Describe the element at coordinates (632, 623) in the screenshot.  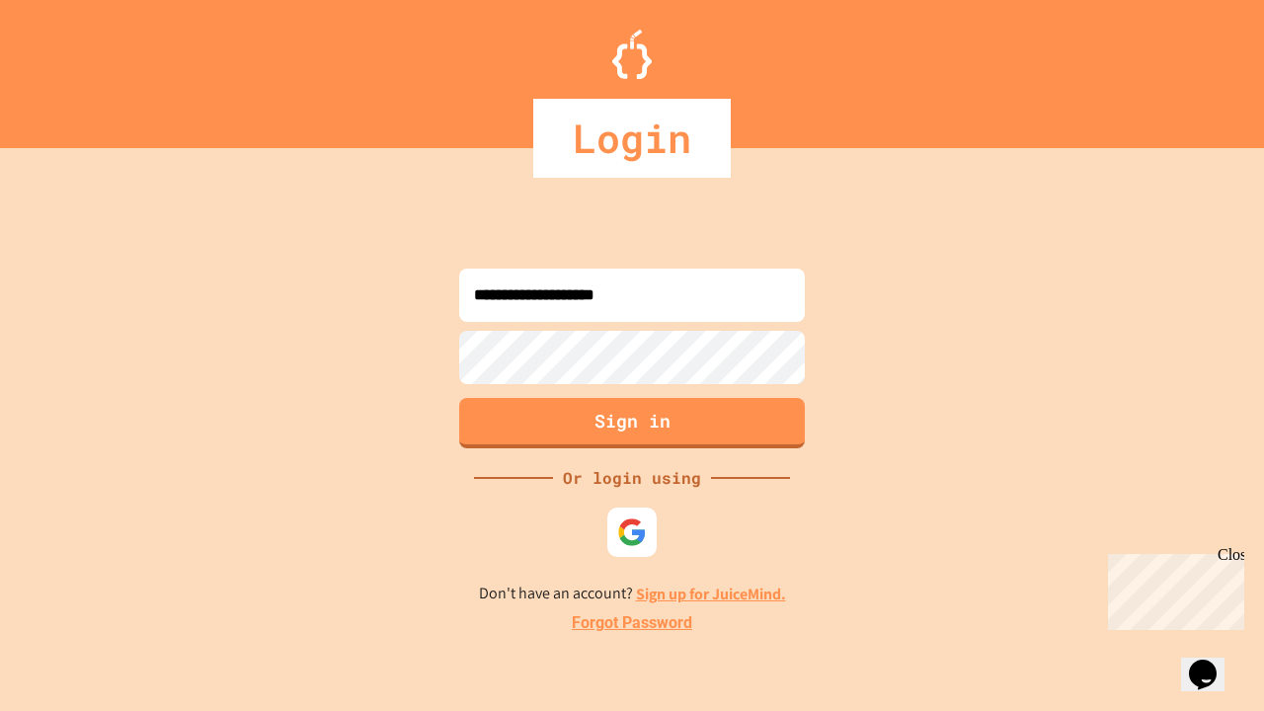
I see `a: Forgot Password` at that location.